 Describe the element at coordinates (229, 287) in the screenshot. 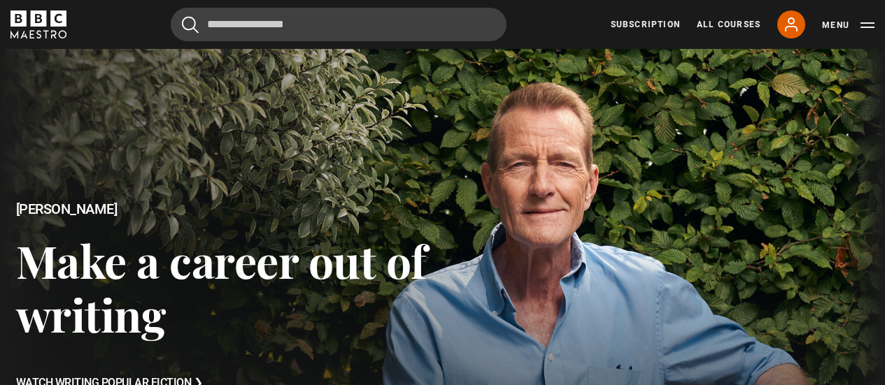

I see `h3: Make a career out of writing` at that location.